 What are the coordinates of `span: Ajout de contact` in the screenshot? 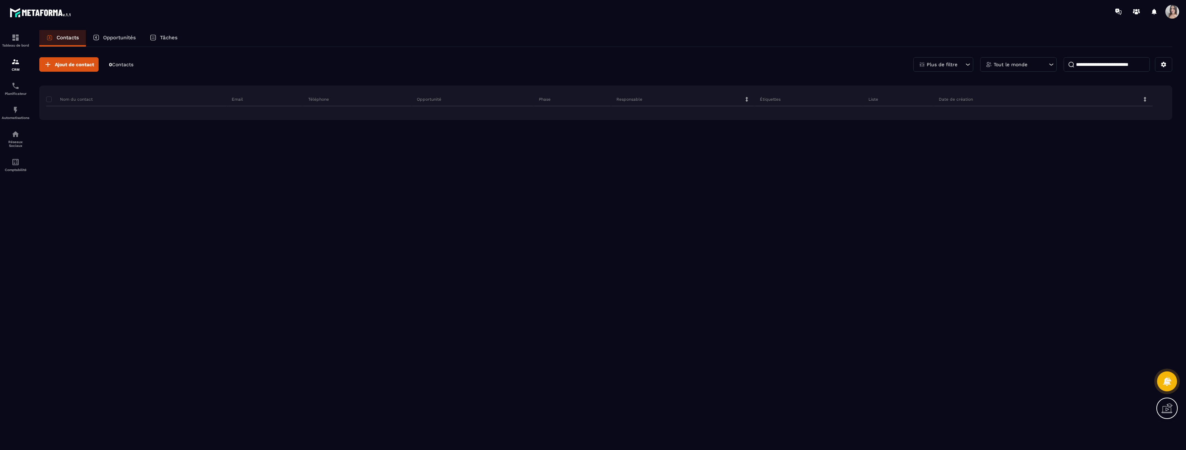 It's located at (74, 64).